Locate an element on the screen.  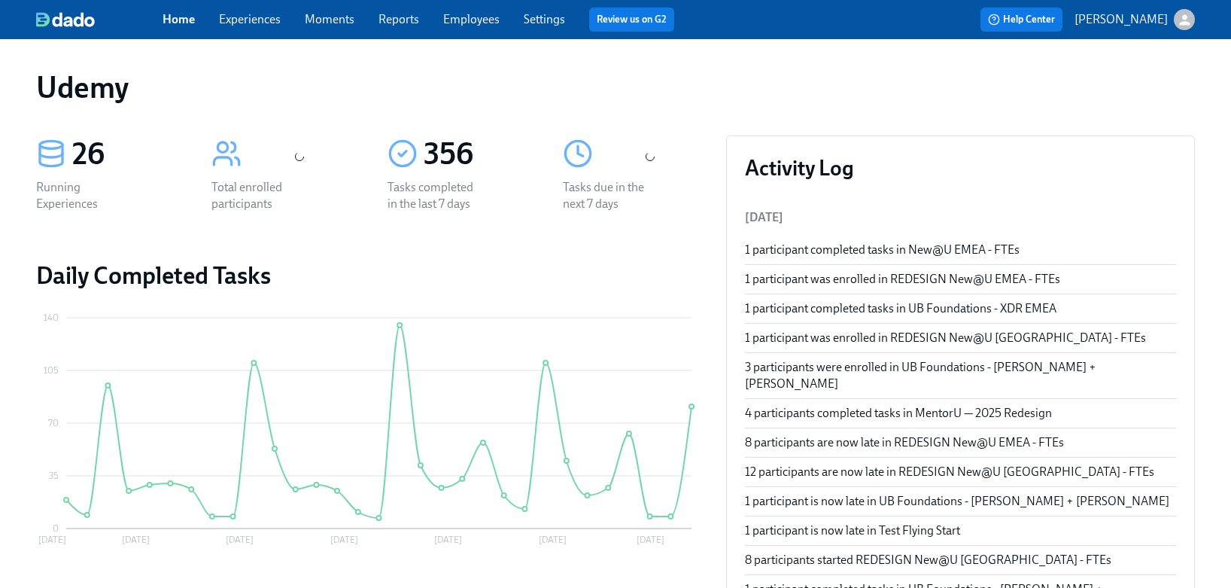
div: 26 is located at coordinates (123, 154).